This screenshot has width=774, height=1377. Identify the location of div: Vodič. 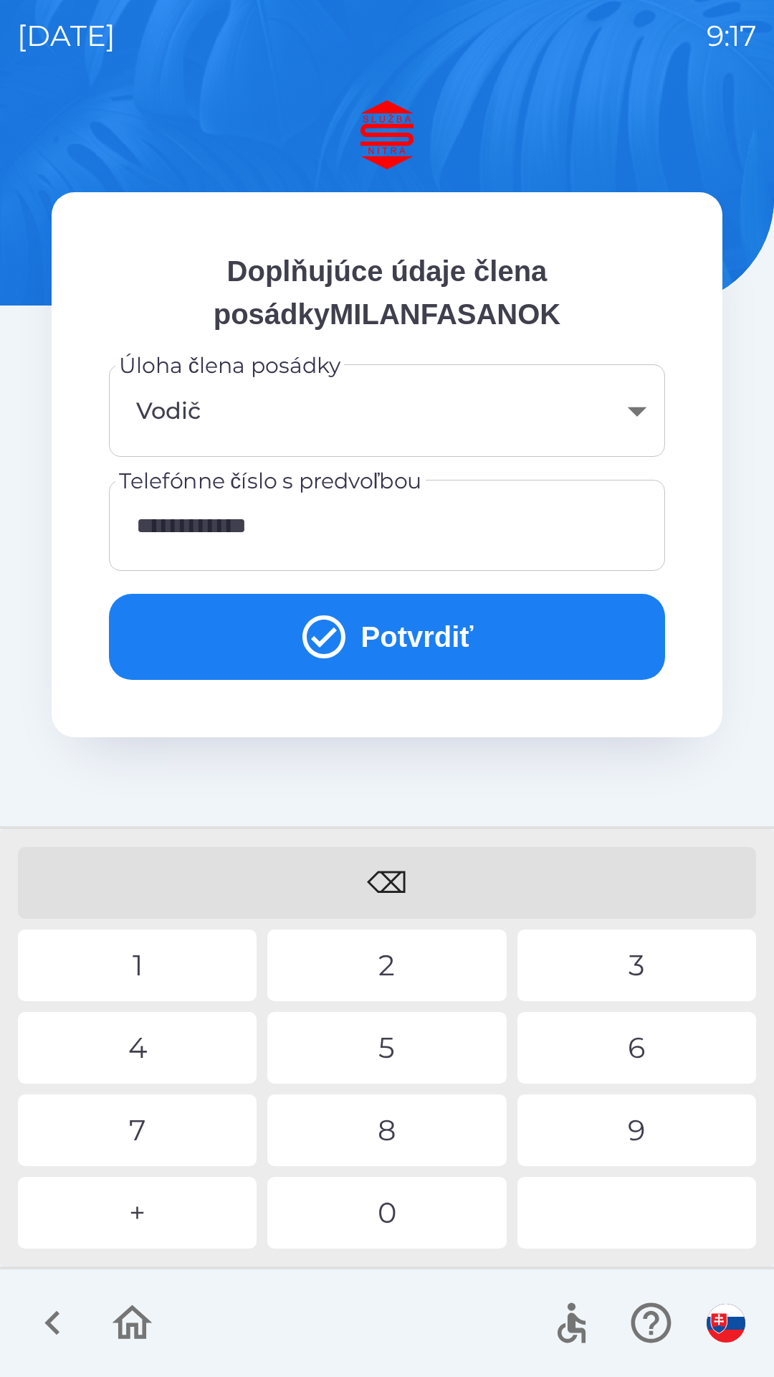
(387, 410).